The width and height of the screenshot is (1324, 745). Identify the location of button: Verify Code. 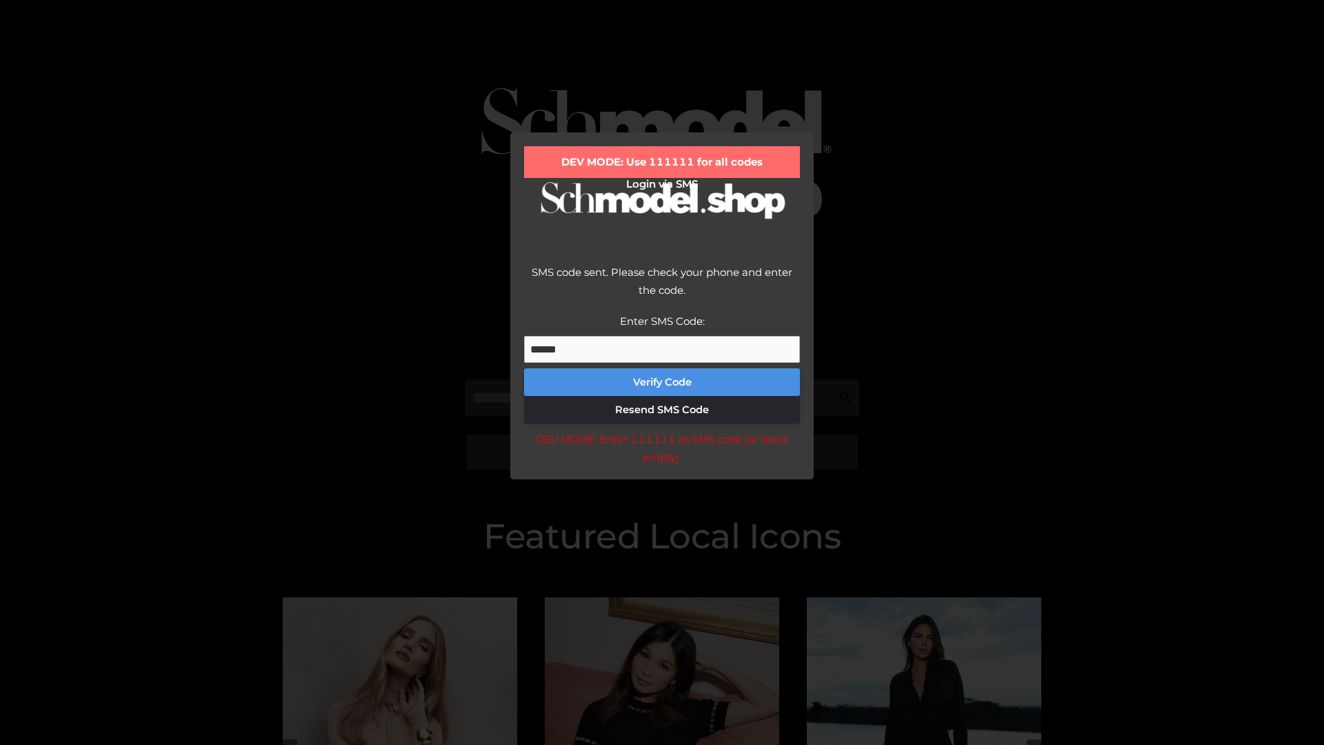
(662, 382).